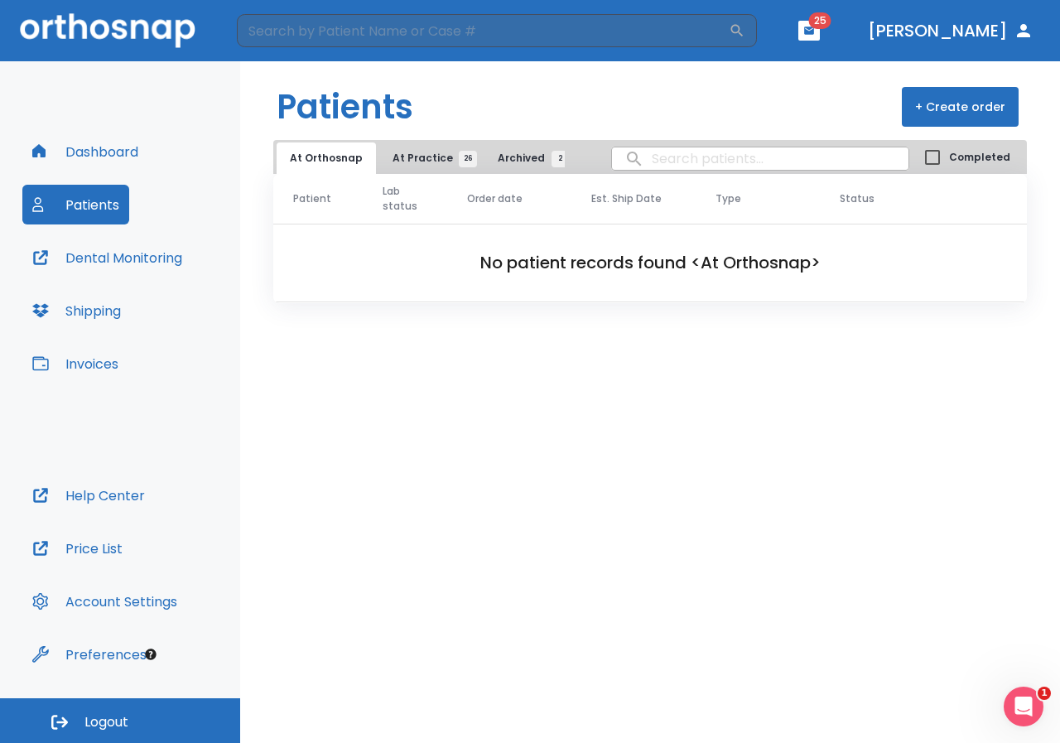 The width and height of the screenshot is (1060, 743). I want to click on a: Invoices, so click(75, 364).